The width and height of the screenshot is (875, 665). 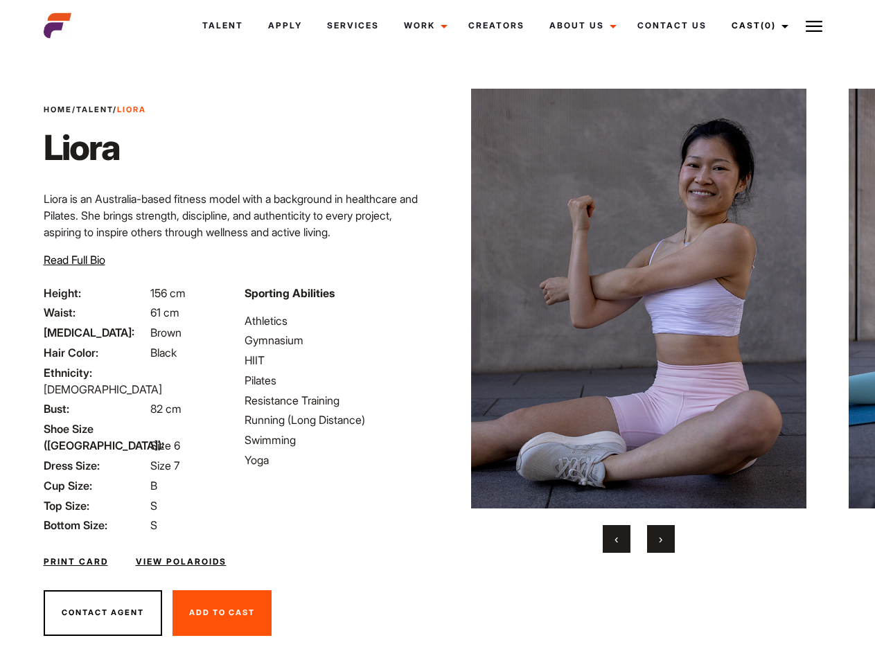 I want to click on span: Add To Cast, so click(x=222, y=612).